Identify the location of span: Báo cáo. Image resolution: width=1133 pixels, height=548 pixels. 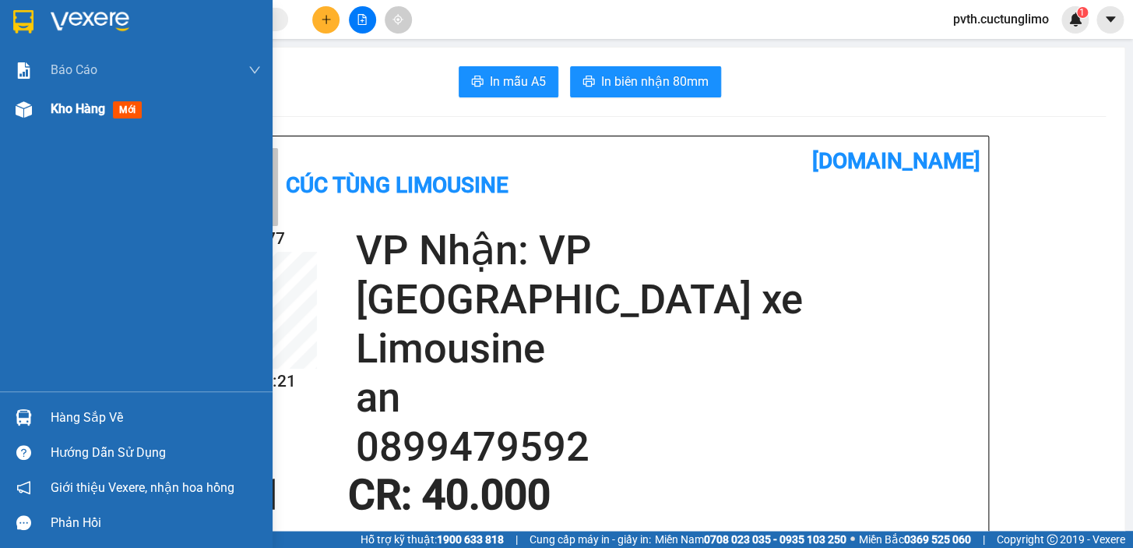
(74, 69).